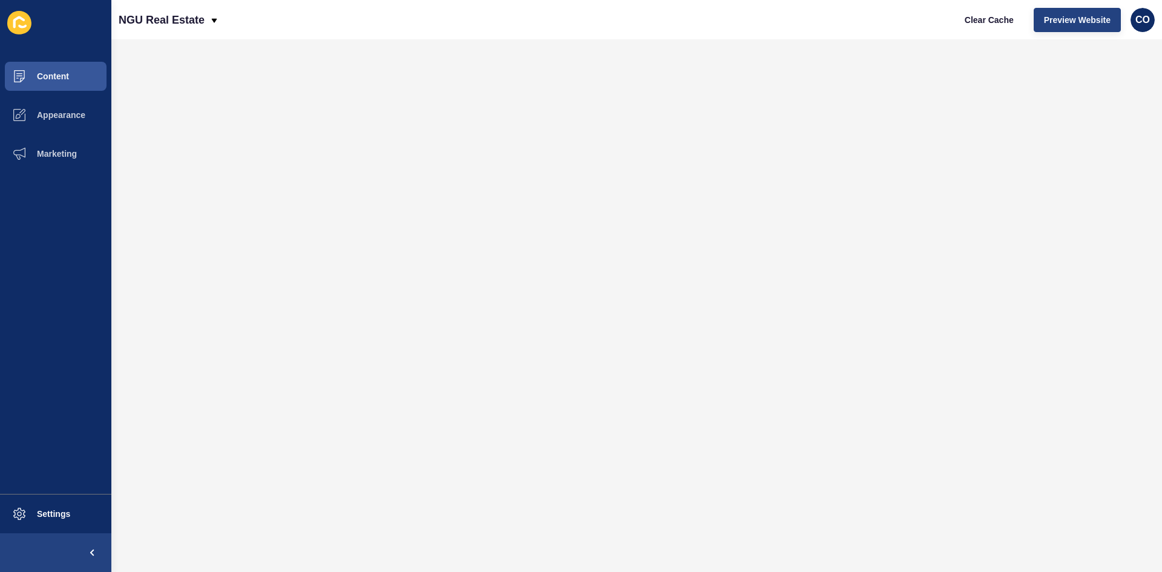 Image resolution: width=1162 pixels, height=572 pixels. Describe the element at coordinates (989, 20) in the screenshot. I see `span: Clear Cache` at that location.